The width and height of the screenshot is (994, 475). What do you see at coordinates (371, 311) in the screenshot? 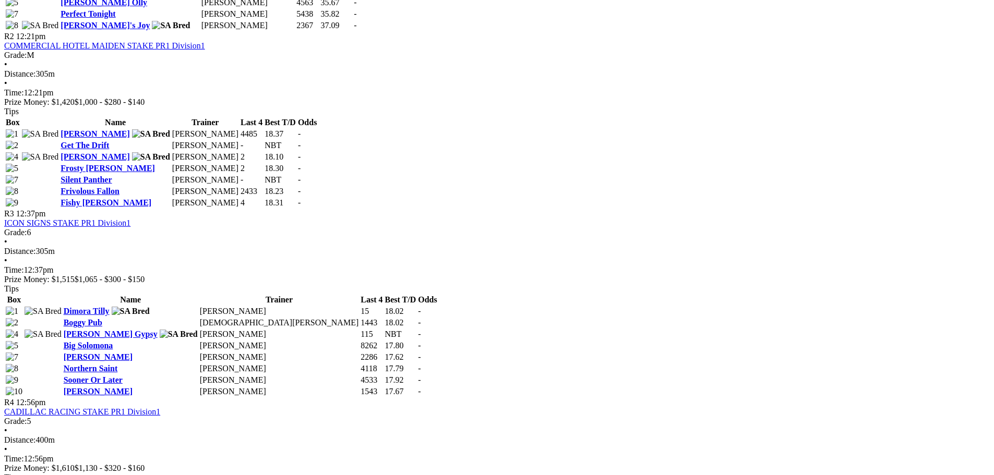
I see `td: 15` at bounding box center [371, 311].